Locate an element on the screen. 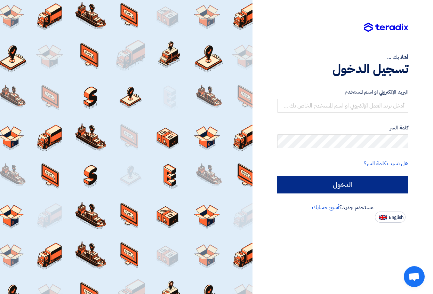 This screenshot has height=294, width=433. a: أنشئ حسابك is located at coordinates (325, 207).